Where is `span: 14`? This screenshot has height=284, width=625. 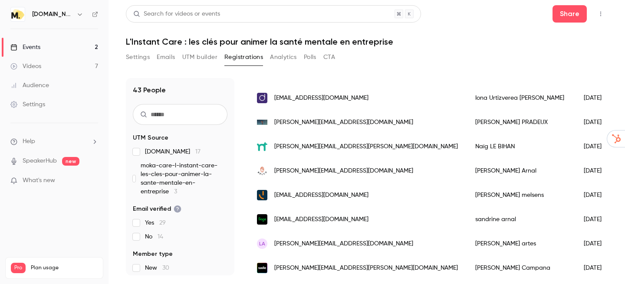 span: 14 is located at coordinates (160, 237).